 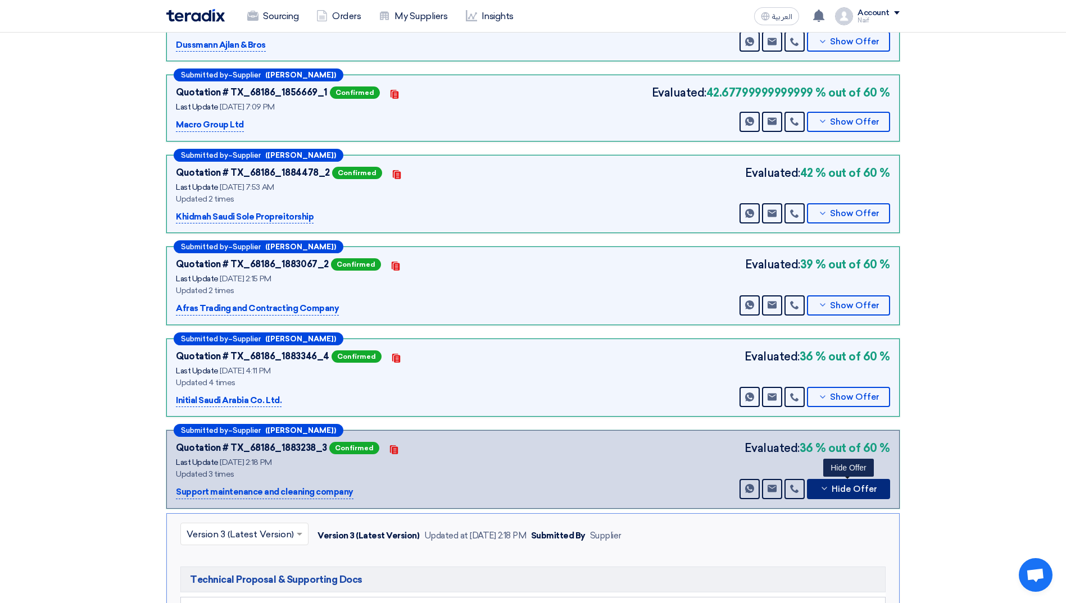 What do you see at coordinates (848, 489) in the screenshot?
I see `button: Hide Offer` at bounding box center [848, 489].